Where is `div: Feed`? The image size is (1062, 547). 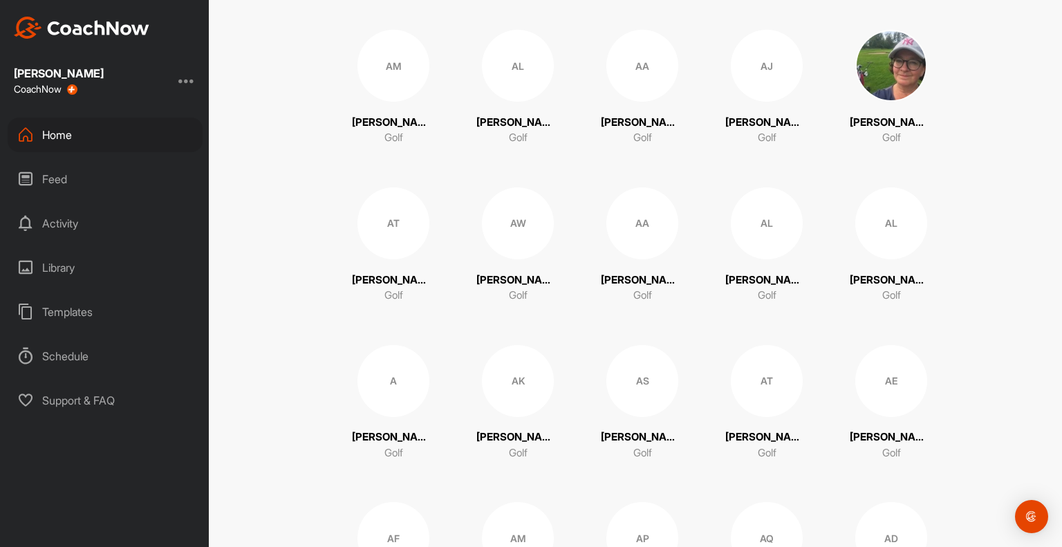
div: Feed is located at coordinates (105, 179).